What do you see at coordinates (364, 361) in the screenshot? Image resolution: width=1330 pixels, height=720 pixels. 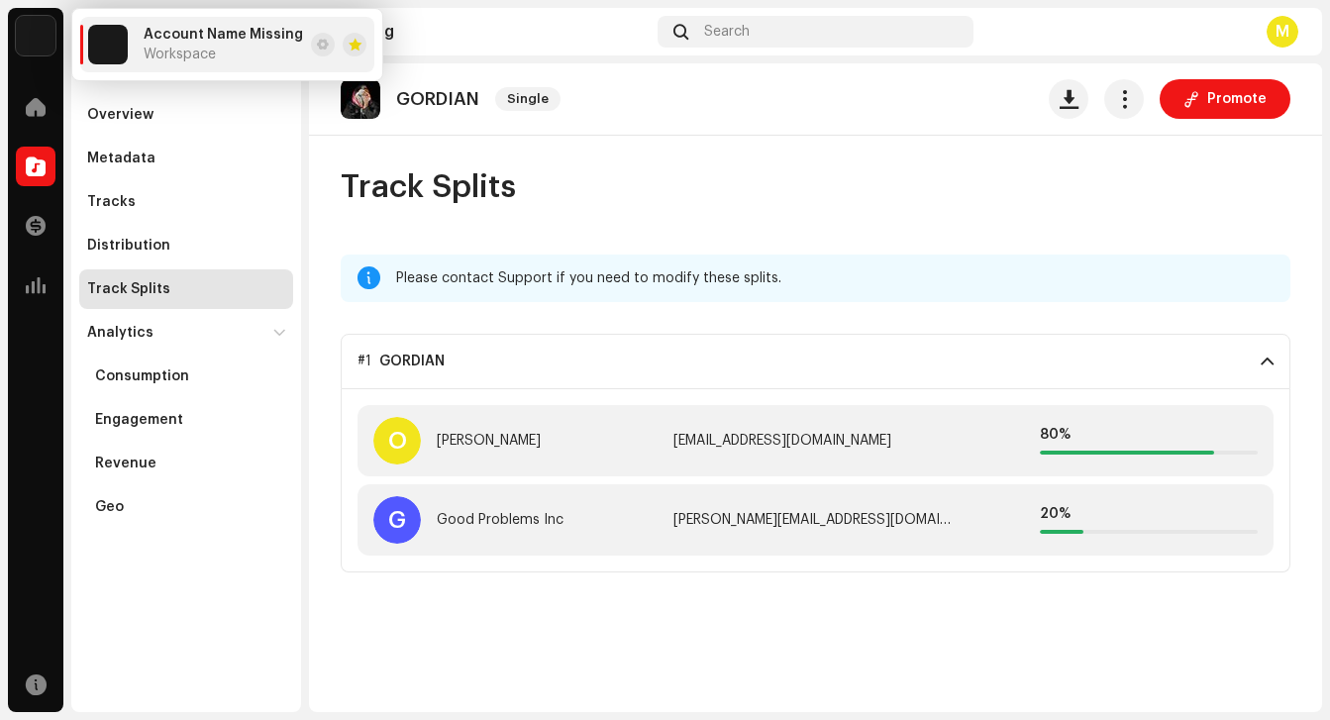 I see `span: #1` at bounding box center [364, 361].